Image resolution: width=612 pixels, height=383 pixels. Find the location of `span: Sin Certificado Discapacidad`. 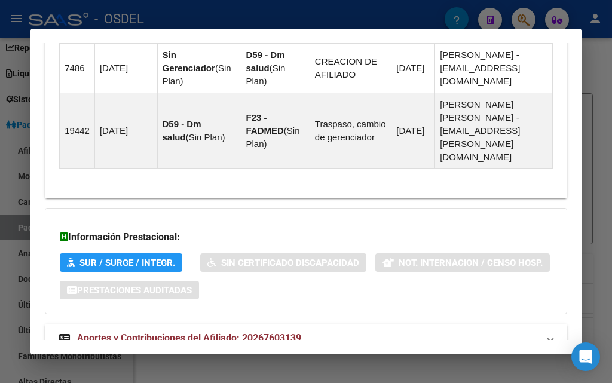

span: Sin Certificado Discapacidad is located at coordinates (290, 263).